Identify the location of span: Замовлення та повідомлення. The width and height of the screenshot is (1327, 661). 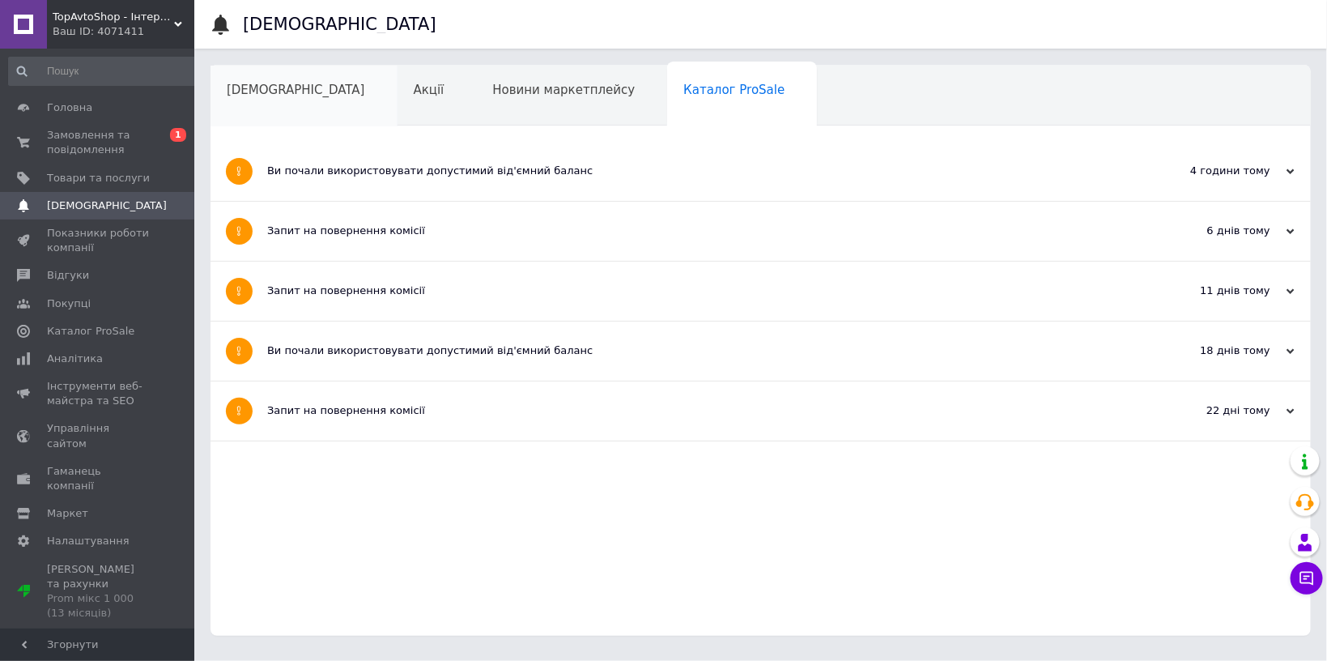
(98, 142).